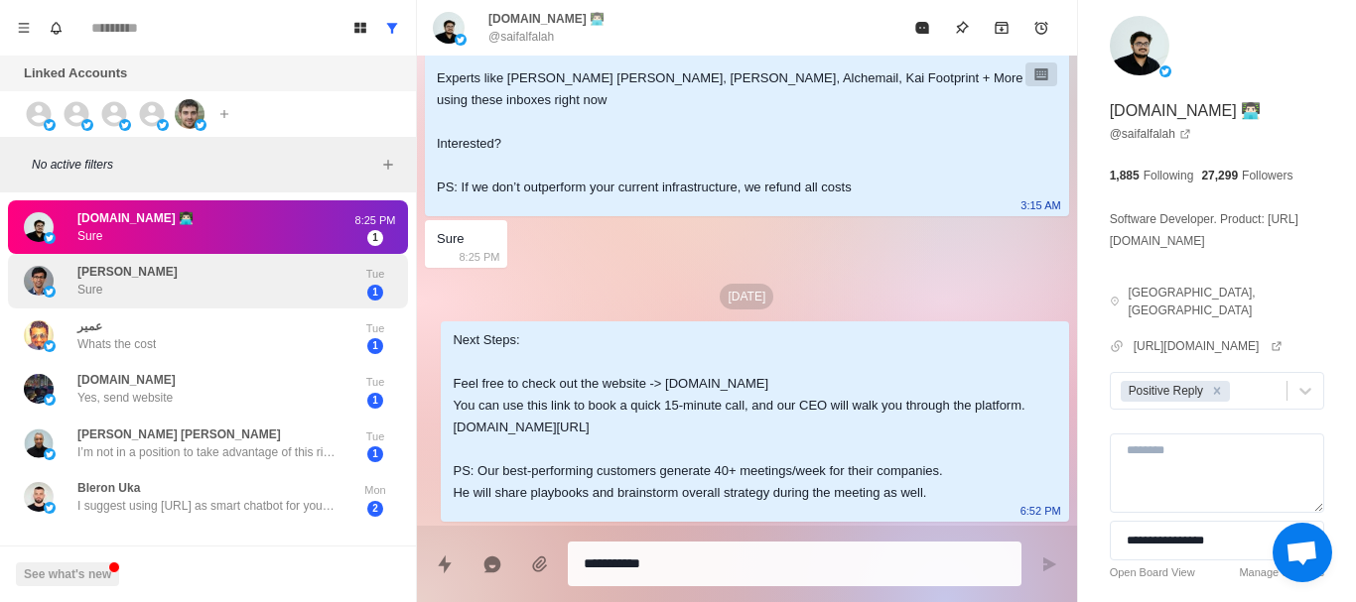 The height and width of the screenshot is (602, 1356). I want to click on a: Manage Statuses, so click(1281, 573).